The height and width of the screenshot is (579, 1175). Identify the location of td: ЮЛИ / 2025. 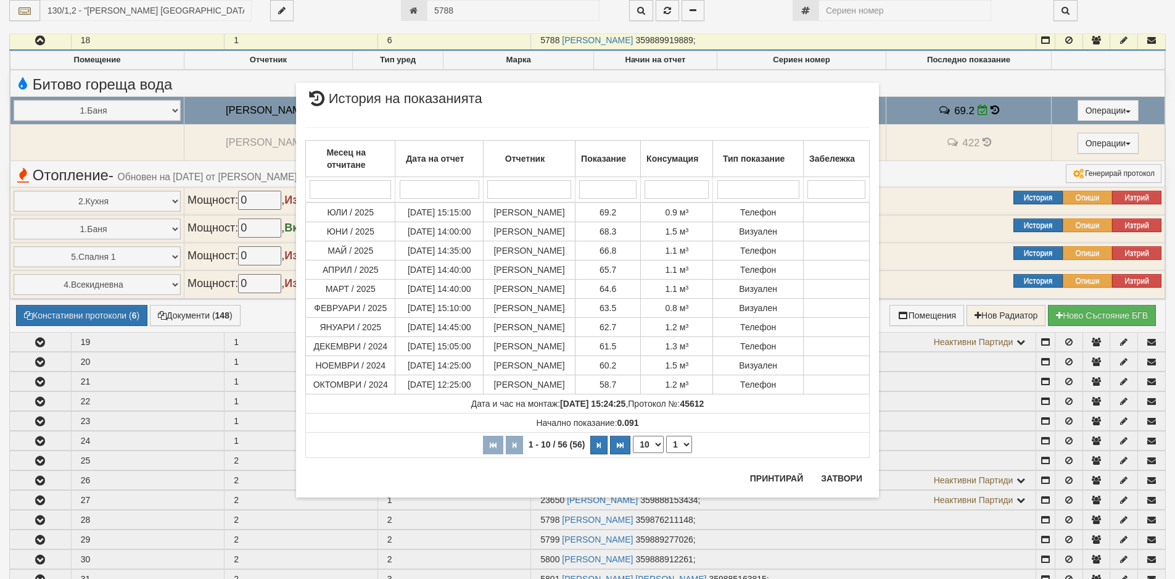
(350, 212).